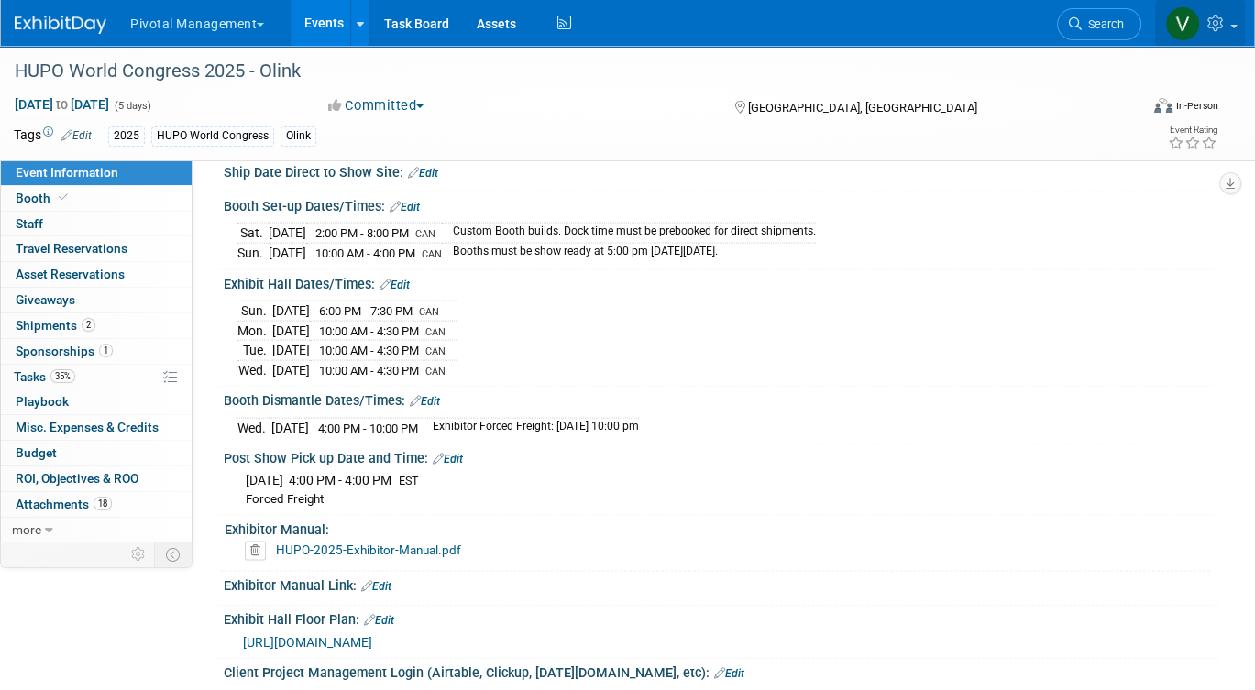 The height and width of the screenshot is (690, 1255). Describe the element at coordinates (213, 136) in the screenshot. I see `div: HUPO World Congress` at that location.